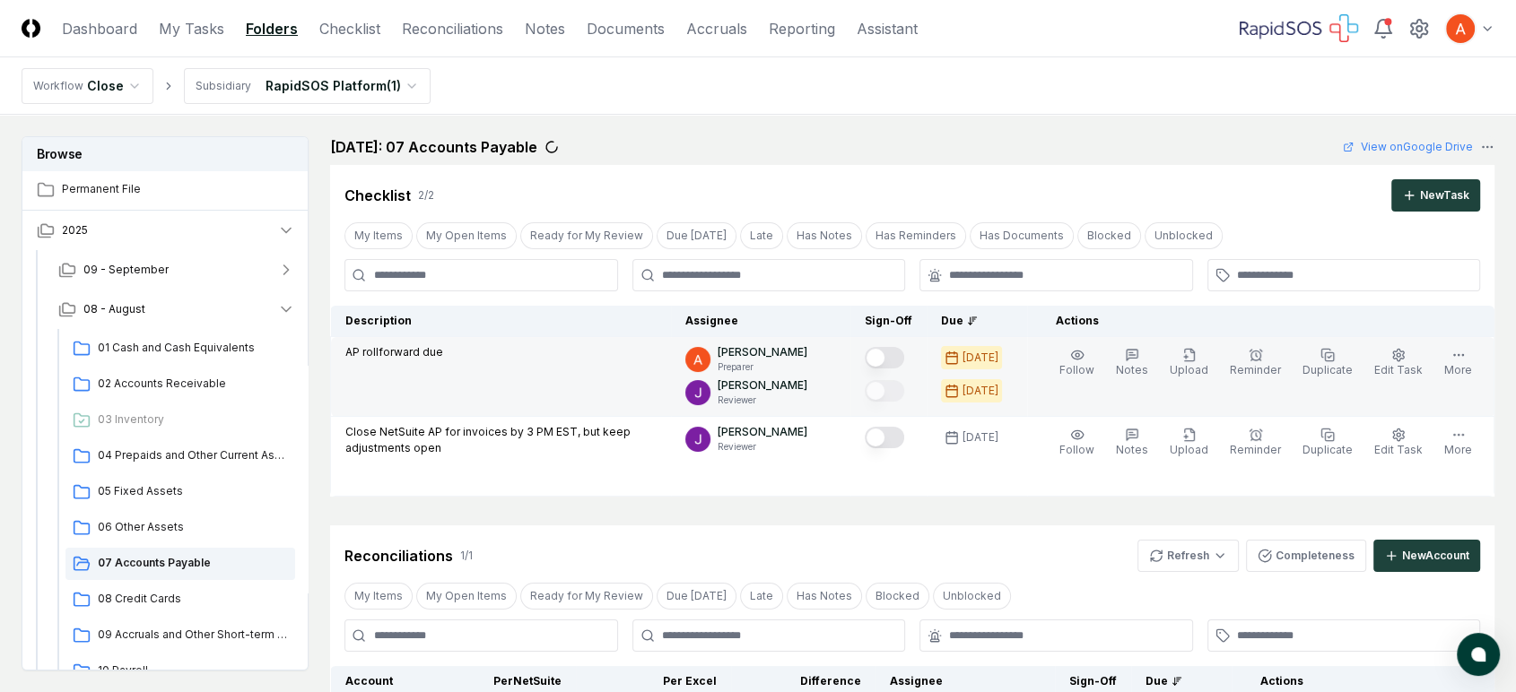 The width and height of the screenshot is (1516, 692). I want to click on a: Permanent File, so click(166, 190).